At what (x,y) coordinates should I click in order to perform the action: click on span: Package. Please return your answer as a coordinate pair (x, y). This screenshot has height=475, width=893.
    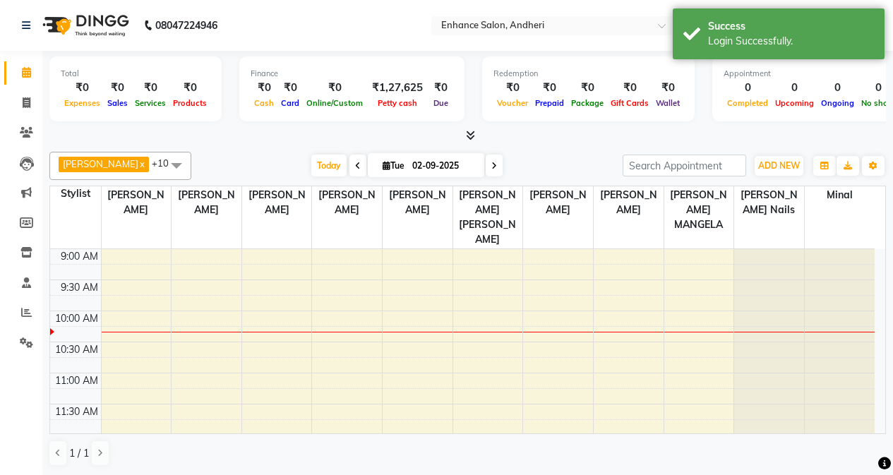
    Looking at the image, I should click on (588, 103).